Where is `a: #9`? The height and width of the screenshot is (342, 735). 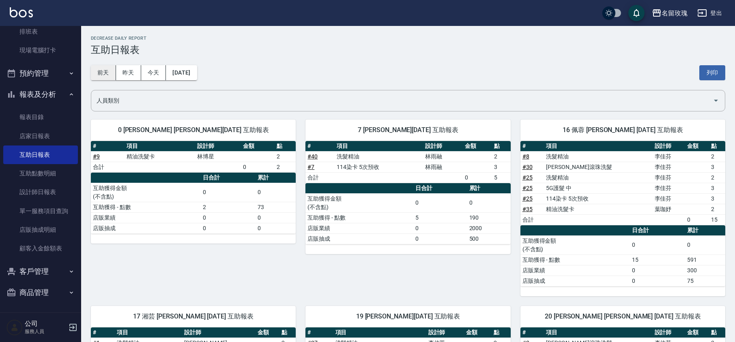 a: #9 is located at coordinates (96, 157).